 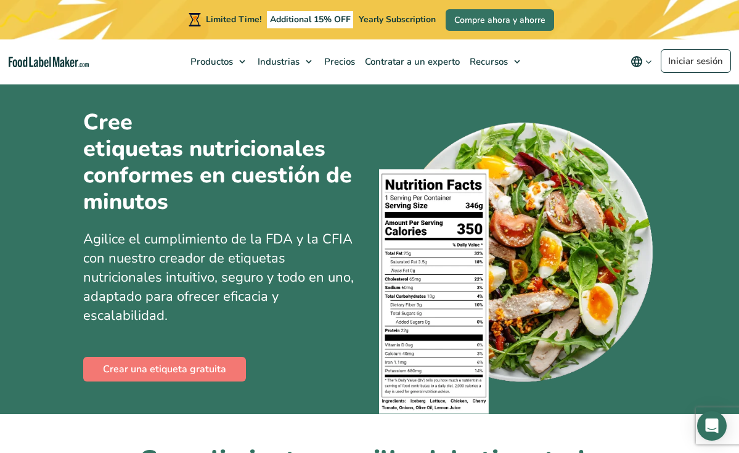 What do you see at coordinates (204, 149) in the screenshot?
I see `u: etiquetas nutricionales` at bounding box center [204, 149].